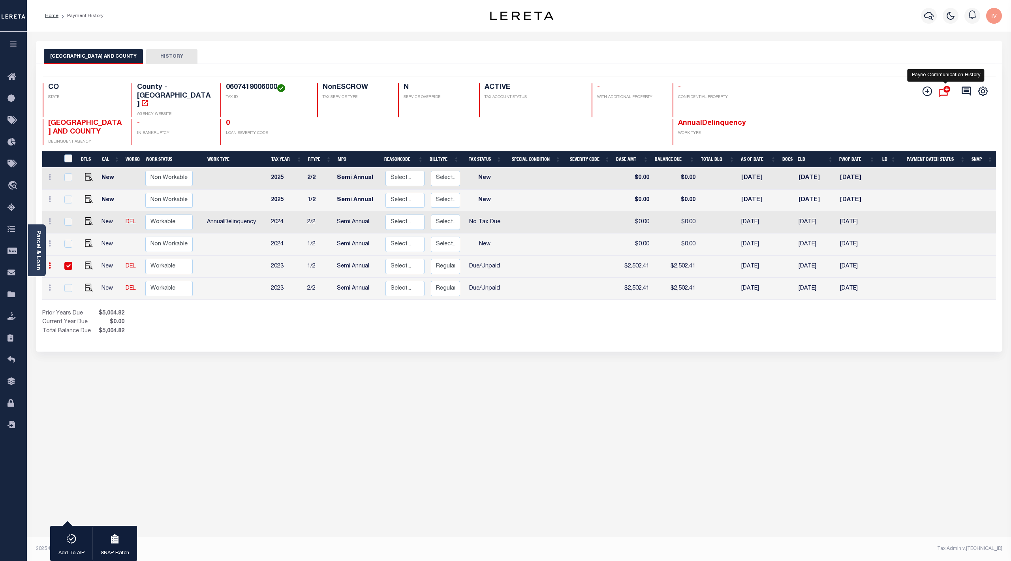 This screenshot has width=1011, height=561. Describe the element at coordinates (982, 159) in the screenshot. I see `th: SNAP: activate to sort column ascending` at that location.